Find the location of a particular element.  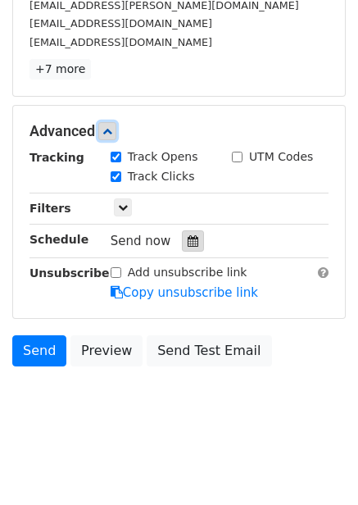

a: +7 more is located at coordinates (60, 69).